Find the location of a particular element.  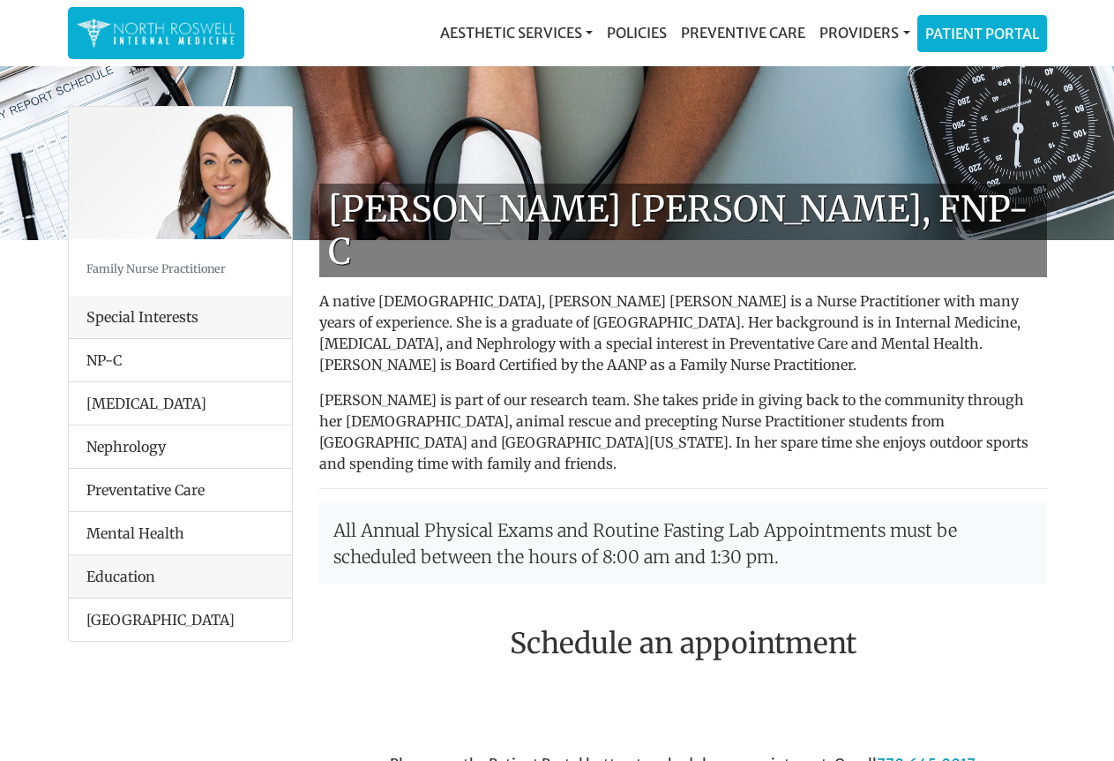

h2: Schedule an appointment is located at coordinates (683, 643).